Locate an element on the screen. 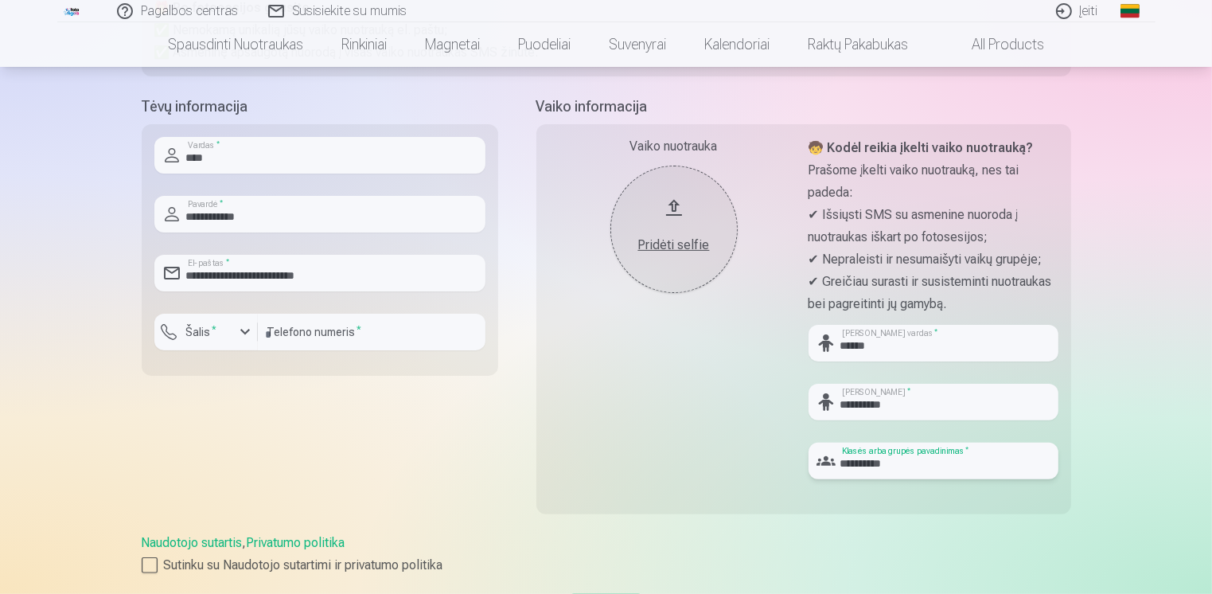  a: All products is located at coordinates (995, 45).